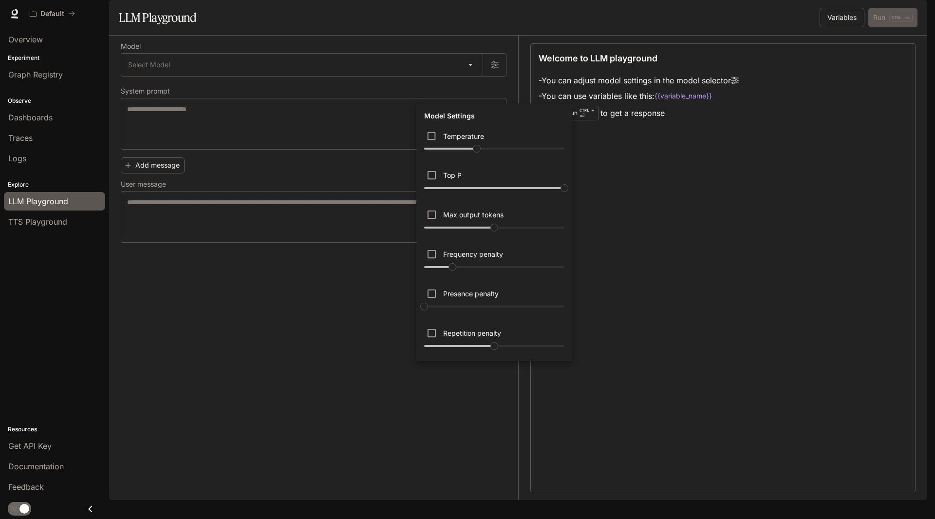 The image size is (935, 519). What do you see at coordinates (450, 116) in the screenshot?
I see `h6: Model Settings` at bounding box center [450, 116].